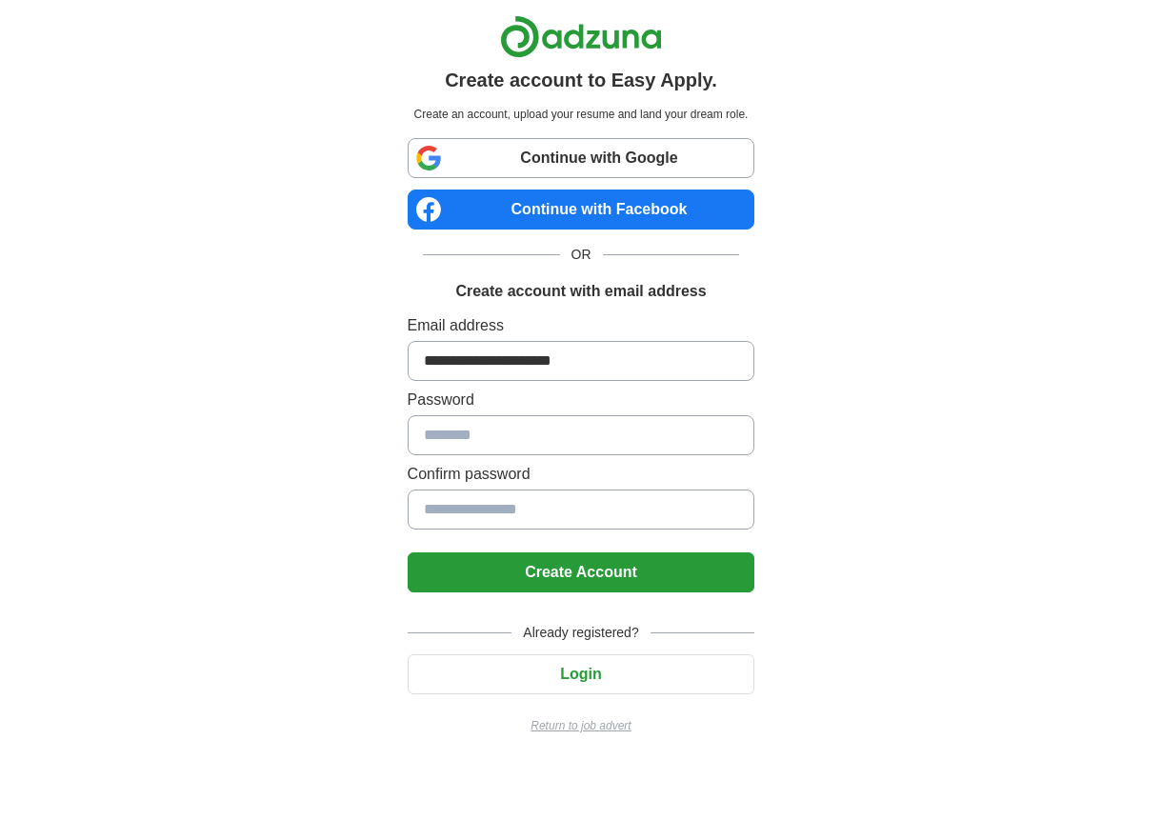  I want to click on img: Adzuna logo, so click(581, 36).